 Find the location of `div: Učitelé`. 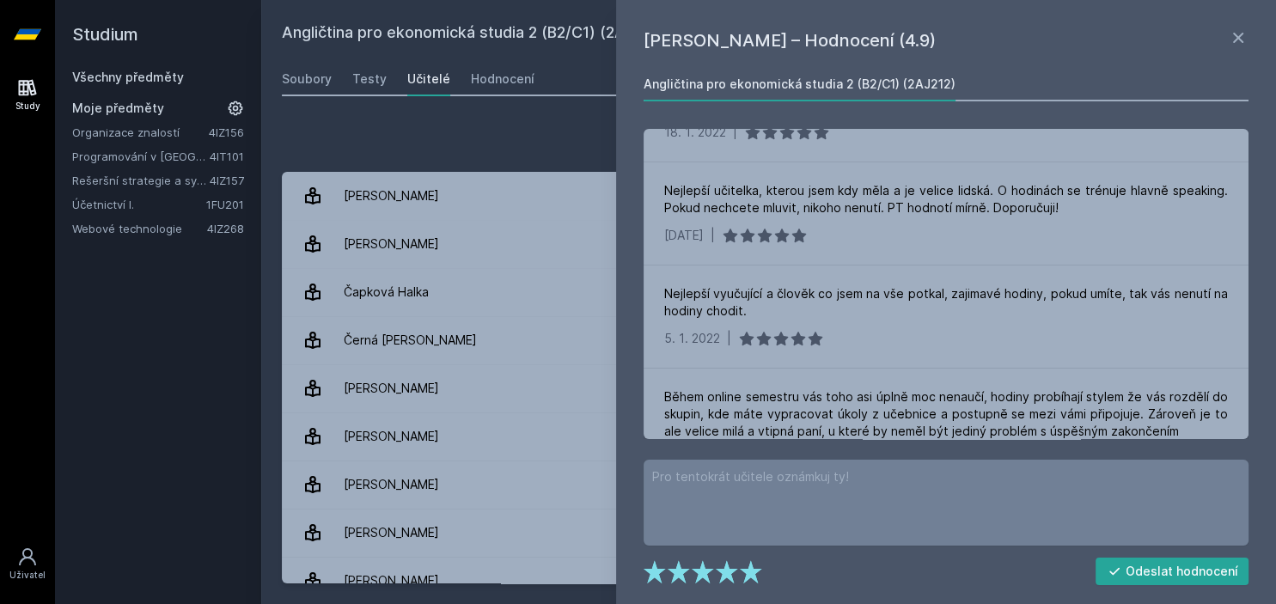

div: Učitelé is located at coordinates (429, 79).